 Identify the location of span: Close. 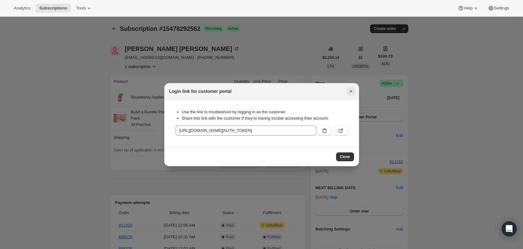
(345, 157).